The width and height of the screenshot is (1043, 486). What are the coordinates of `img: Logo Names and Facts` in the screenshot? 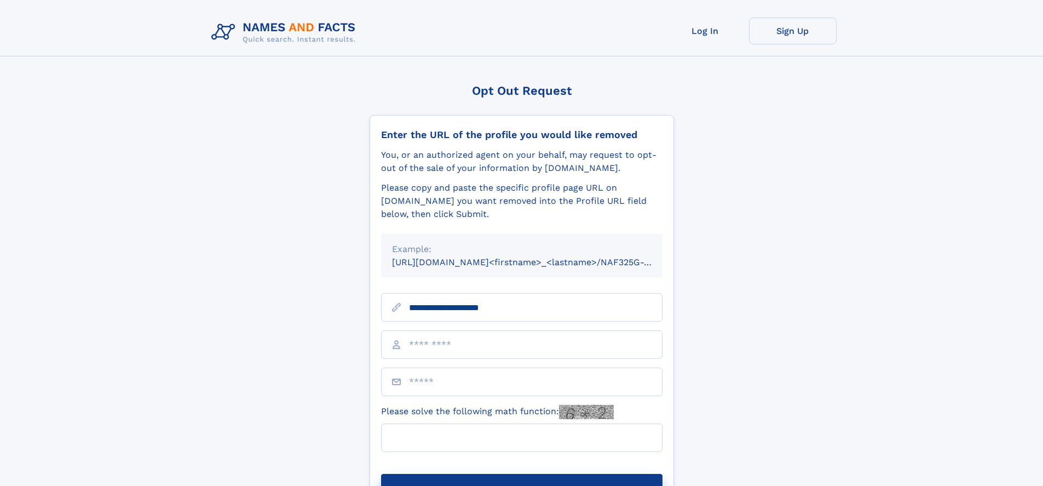 It's located at (286, 32).